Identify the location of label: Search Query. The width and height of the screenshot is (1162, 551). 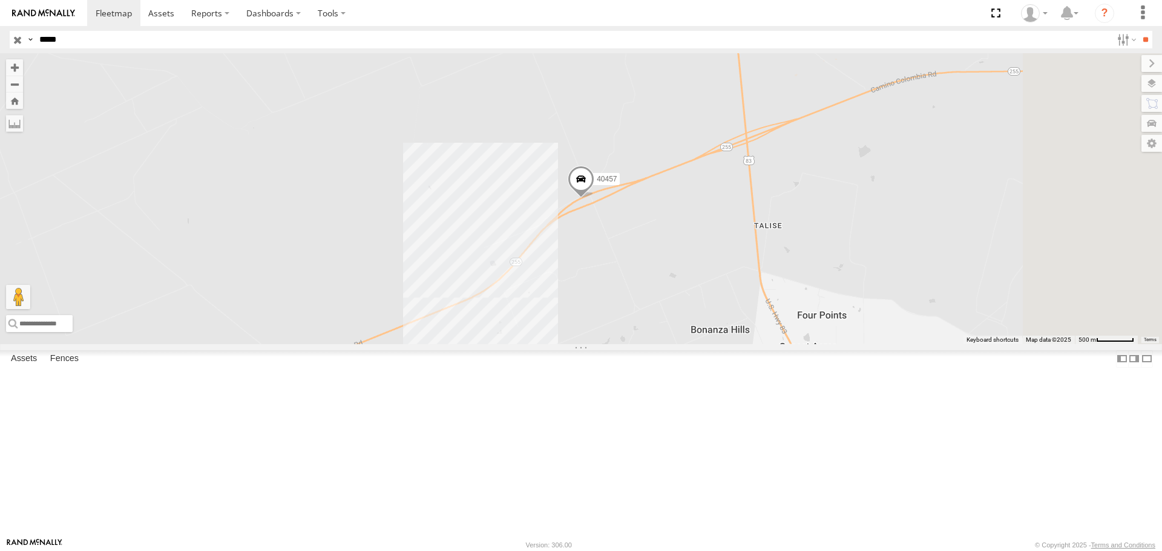
(30, 39).